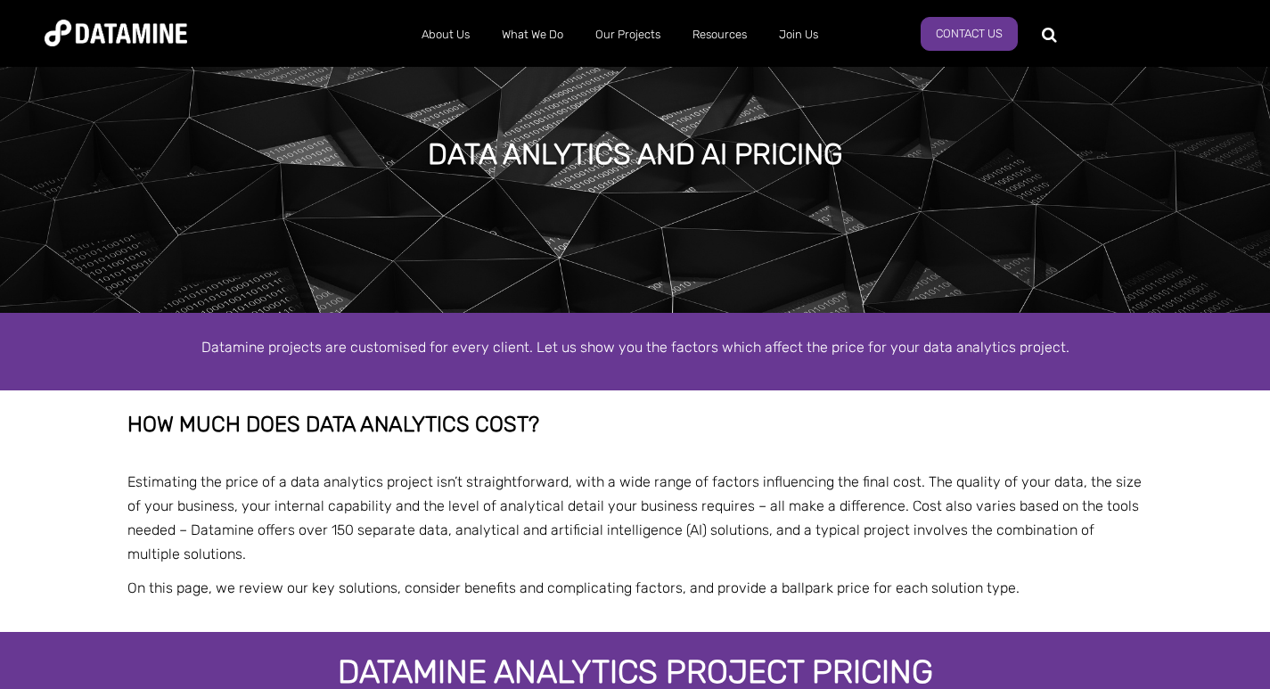 Image resolution: width=1270 pixels, height=689 pixels. I want to click on a: Contact Us, so click(969, 34).